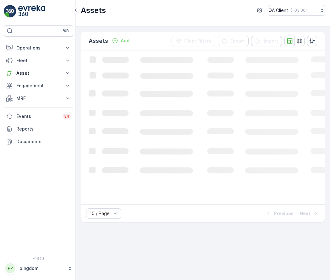 The width and height of the screenshot is (330, 280). I want to click on span: v 1.50.3, so click(38, 258).